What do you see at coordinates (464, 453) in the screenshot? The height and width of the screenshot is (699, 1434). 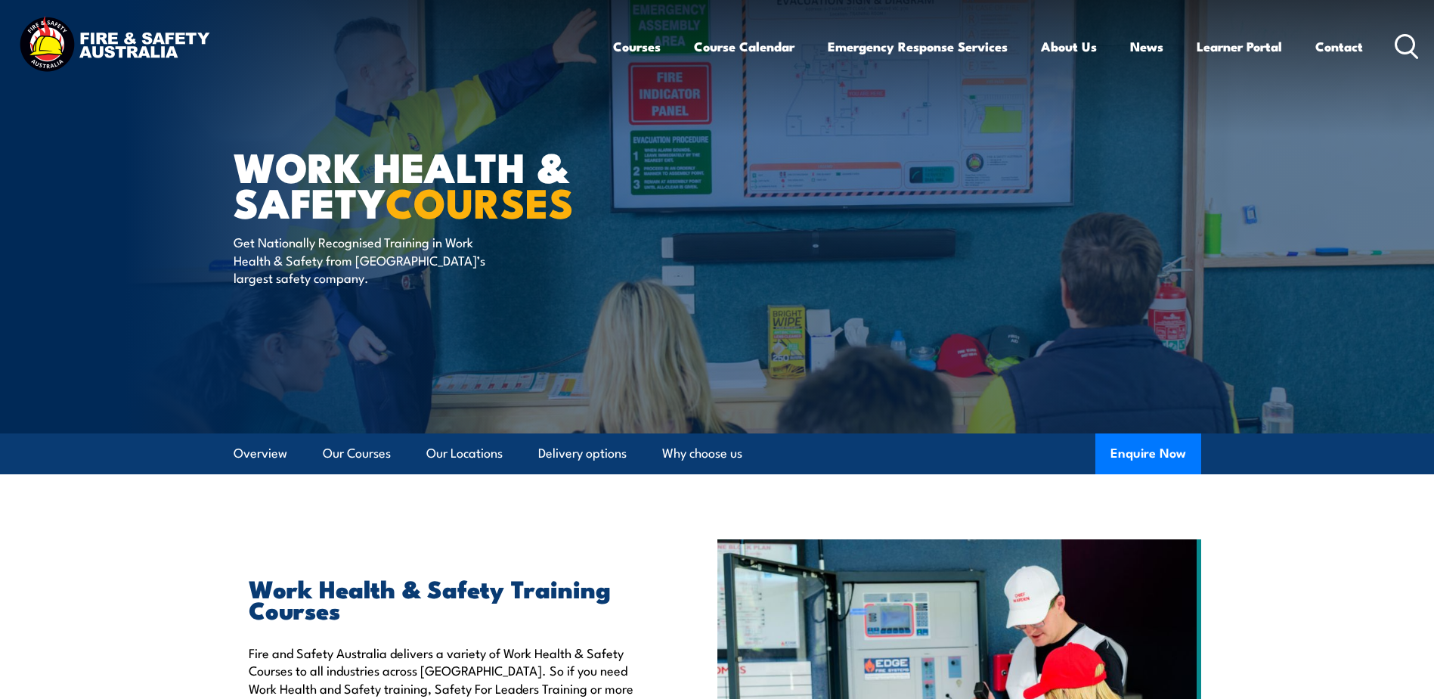 I see `a: Our Locations` at bounding box center [464, 453].